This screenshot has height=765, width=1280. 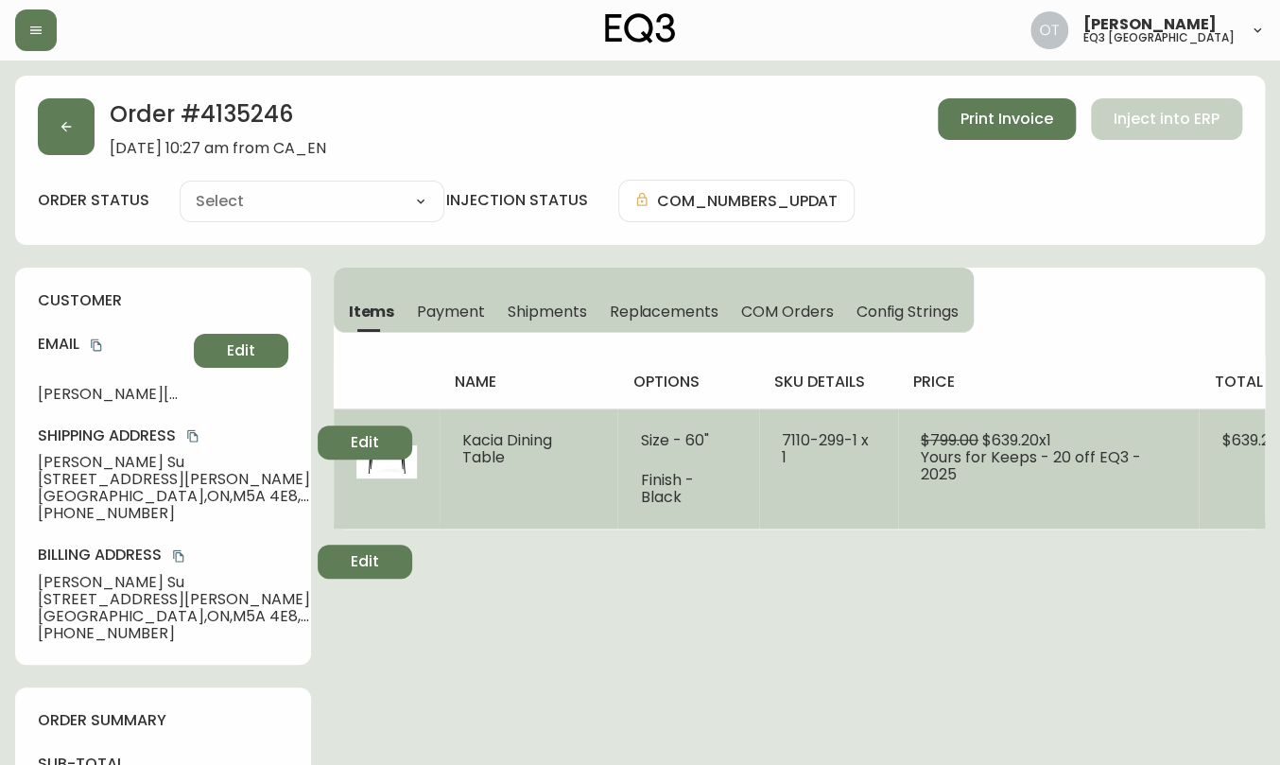 What do you see at coordinates (788, 311) in the screenshot?
I see `span: COM Orders` at bounding box center [788, 311].